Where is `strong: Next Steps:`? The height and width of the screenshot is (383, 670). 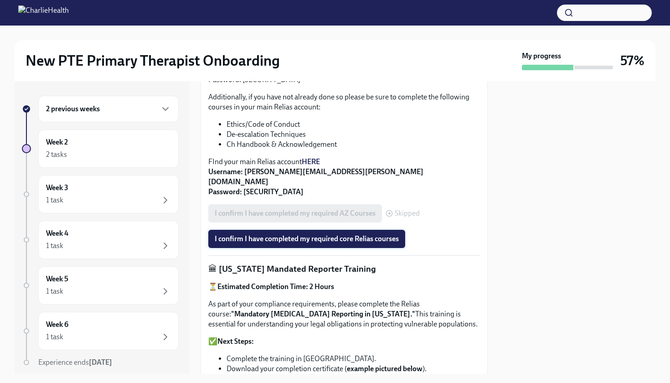
strong: Next Steps: is located at coordinates (236, 341).